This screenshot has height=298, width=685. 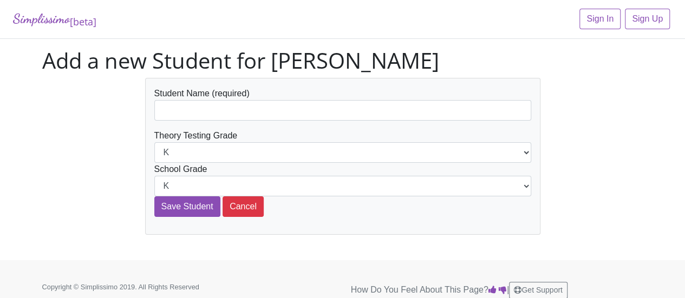 I want to click on input: Save Student, so click(x=187, y=207).